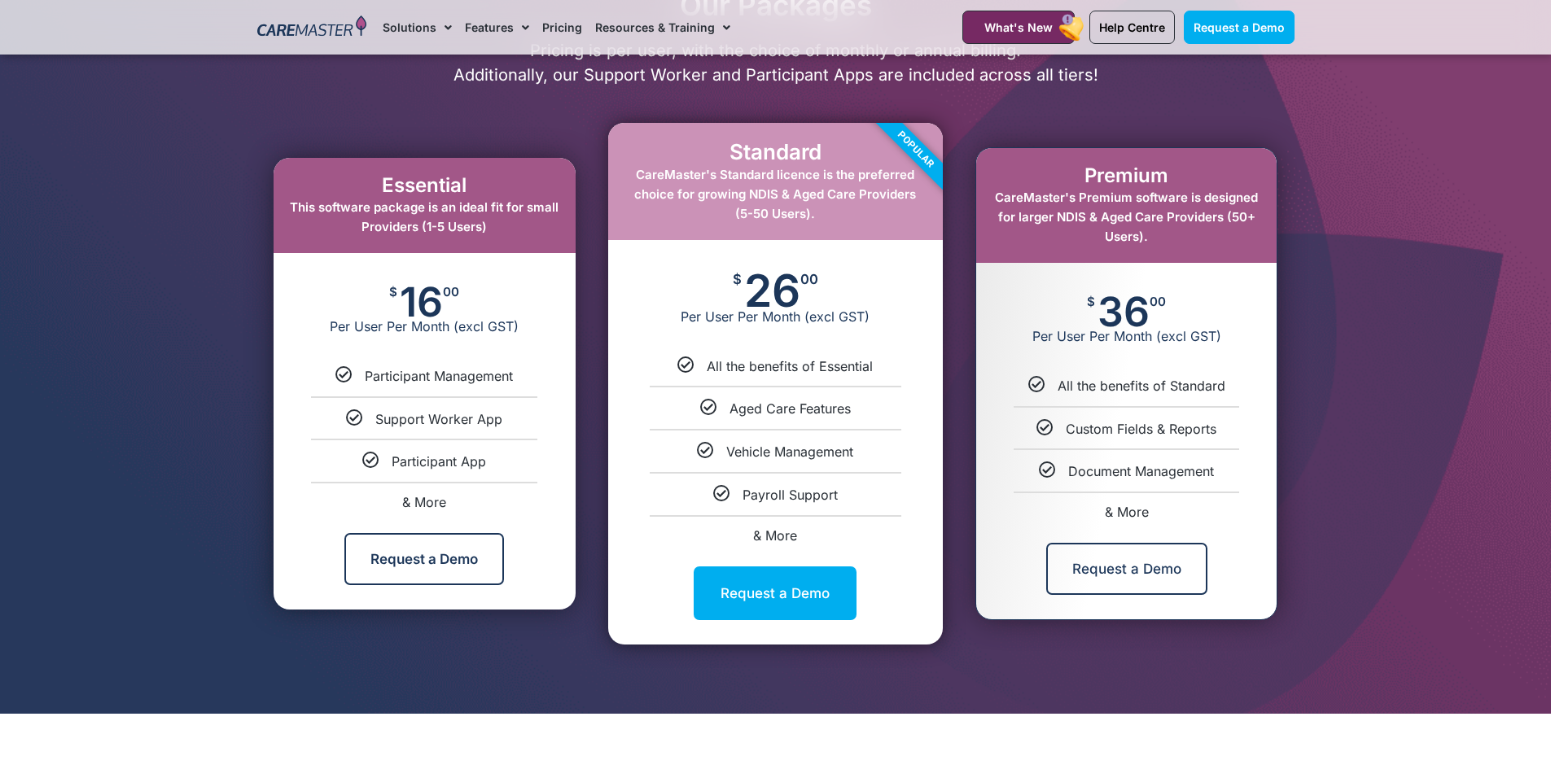 The height and width of the screenshot is (769, 1551). Describe the element at coordinates (1126, 176) in the screenshot. I see `h2: Premium` at that location.